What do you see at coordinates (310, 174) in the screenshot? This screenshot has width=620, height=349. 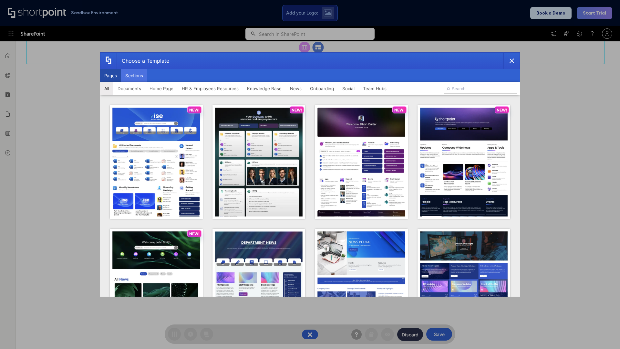 I see `div: template selector` at bounding box center [310, 174].